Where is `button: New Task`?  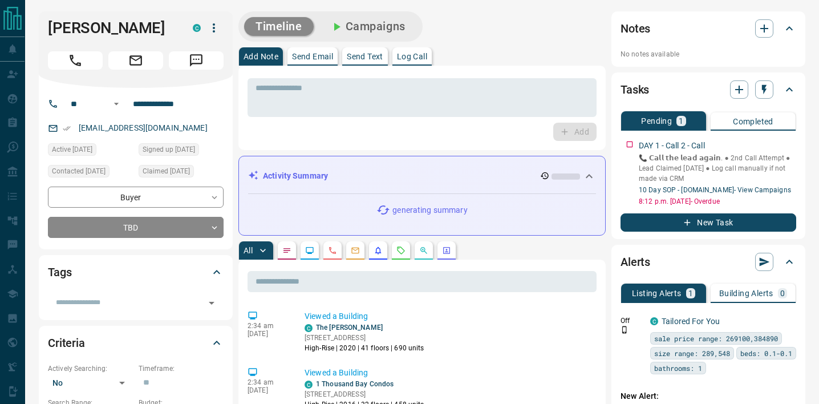
button: New Task is located at coordinates (709, 223).